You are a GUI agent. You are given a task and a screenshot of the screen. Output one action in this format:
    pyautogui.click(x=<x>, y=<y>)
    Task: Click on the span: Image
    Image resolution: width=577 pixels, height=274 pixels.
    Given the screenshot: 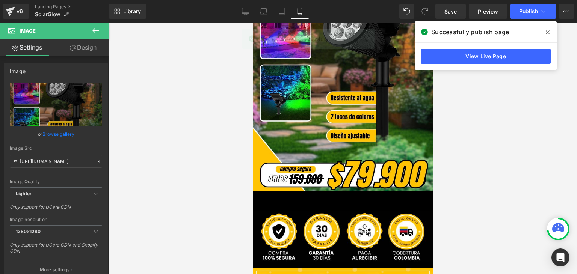 What is the action you would take?
    pyautogui.click(x=27, y=31)
    